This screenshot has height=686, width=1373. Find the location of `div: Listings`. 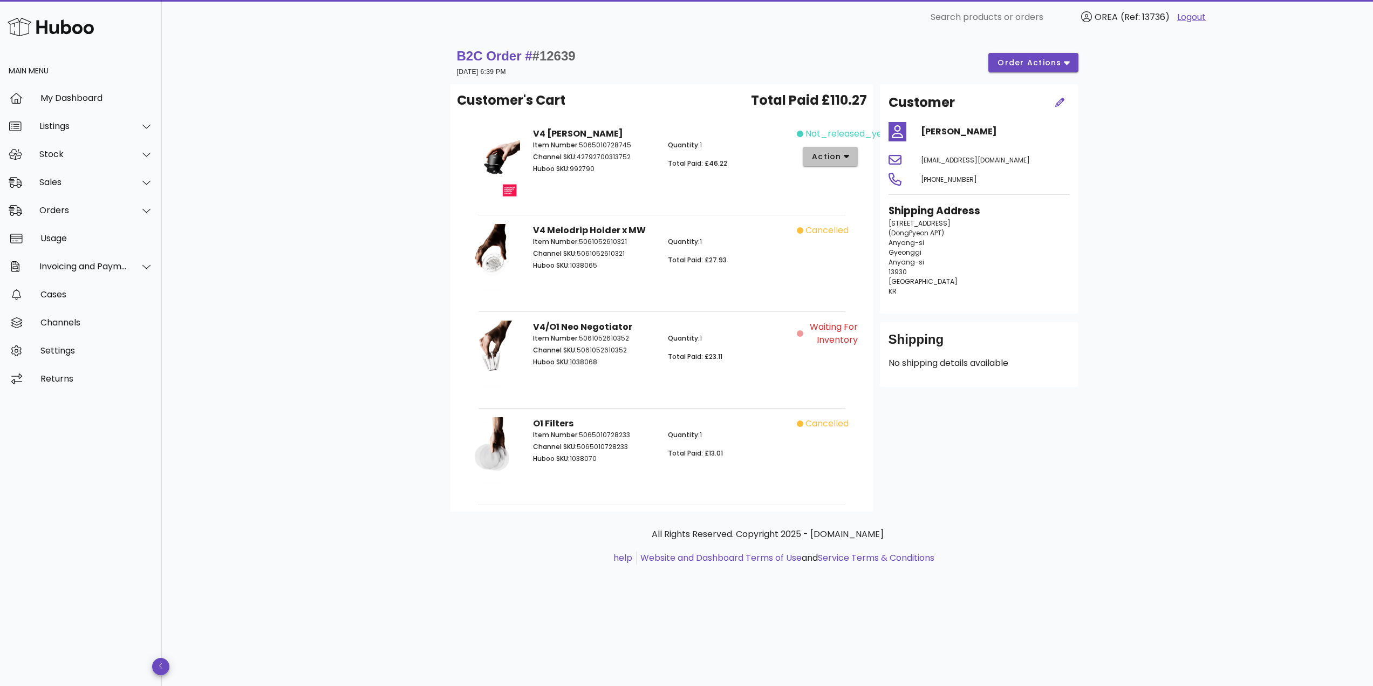

div: Listings is located at coordinates (83, 126).